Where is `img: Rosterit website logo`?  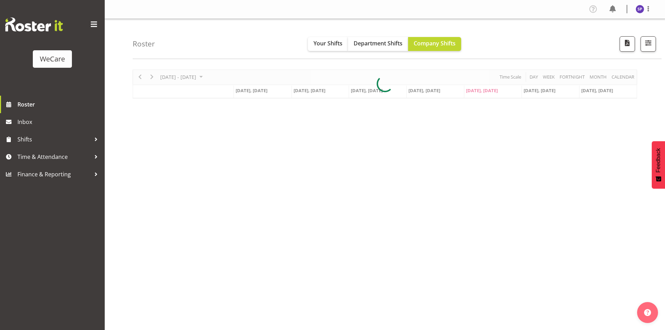 img: Rosterit website logo is located at coordinates (34, 24).